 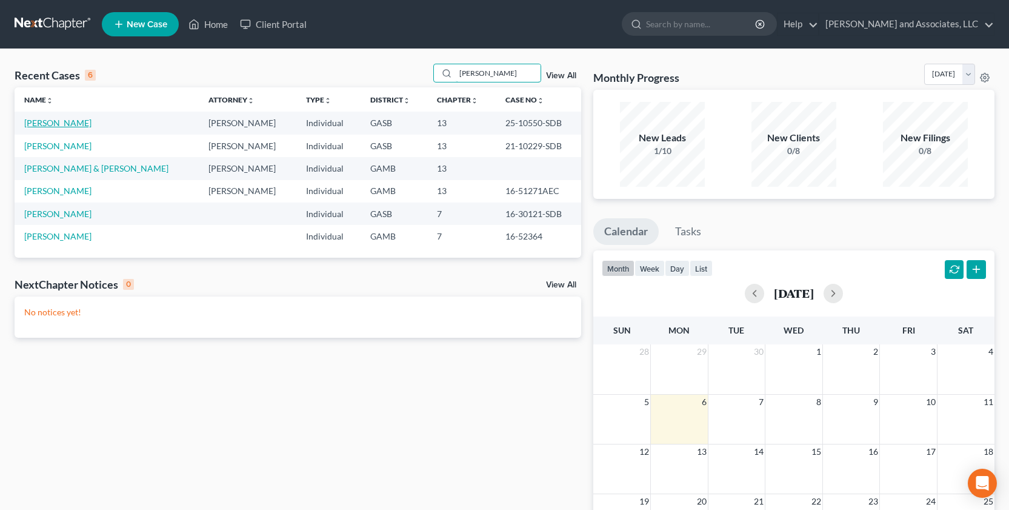 I want to click on span: Tue, so click(x=737, y=330).